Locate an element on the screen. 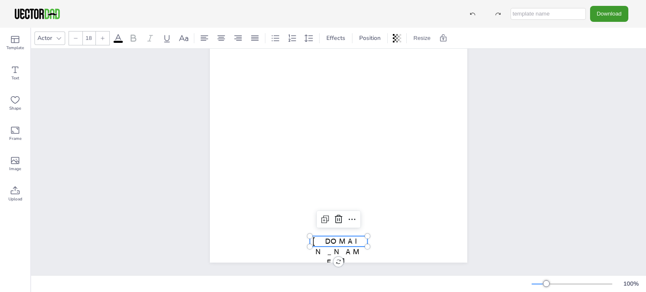 This screenshot has width=646, height=292. div: 100 % is located at coordinates (630, 284).